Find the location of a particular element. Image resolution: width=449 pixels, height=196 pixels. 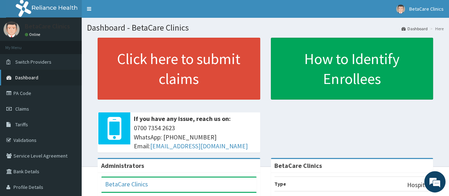

a: Click here to submit claims is located at coordinates (179, 69).